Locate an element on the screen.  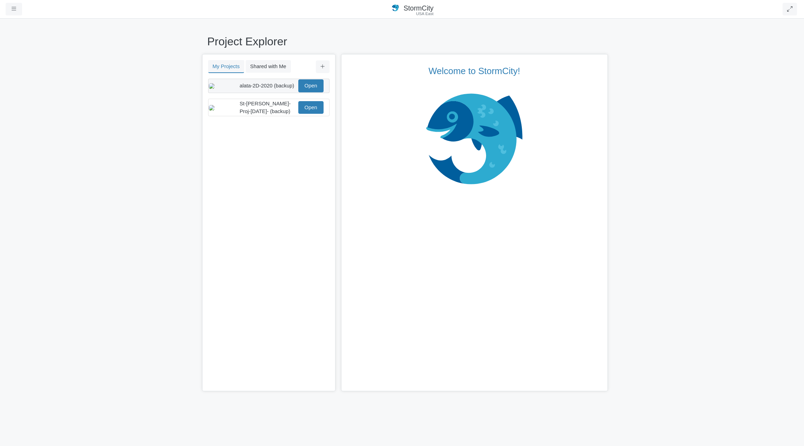
h1: Project Explorer is located at coordinates (402, 41).